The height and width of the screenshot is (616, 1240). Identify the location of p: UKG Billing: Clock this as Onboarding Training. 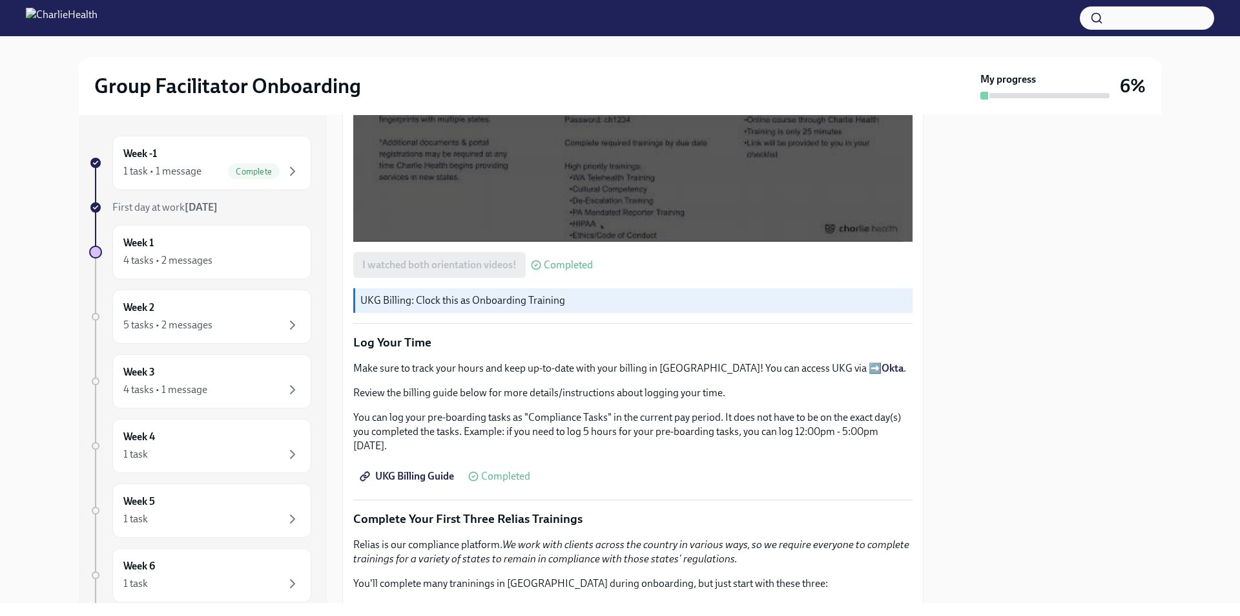
(634, 300).